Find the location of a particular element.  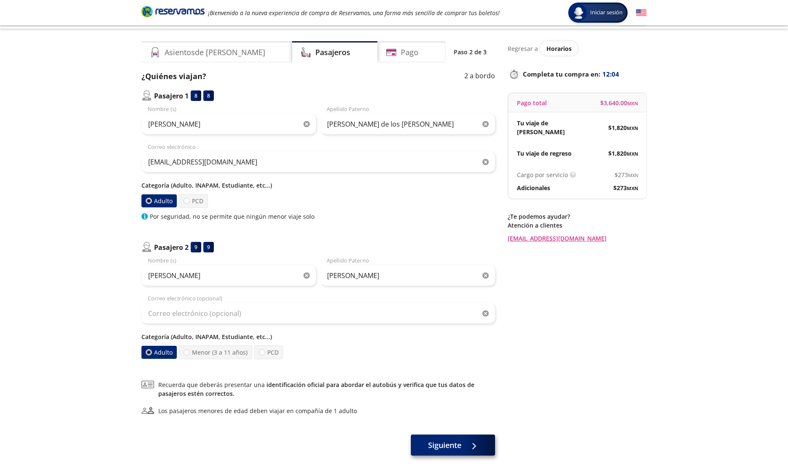

input: Correo electrónico (opcional) is located at coordinates (318, 314).